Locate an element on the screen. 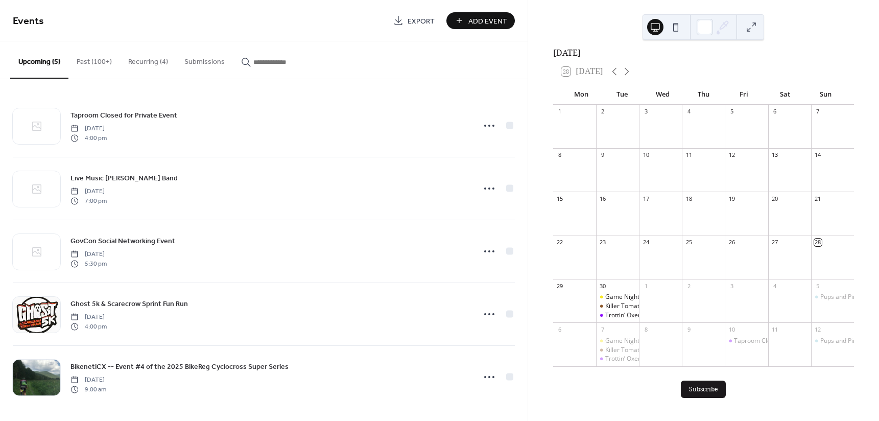 The image size is (879, 421). div: Tue is located at coordinates (622, 94).